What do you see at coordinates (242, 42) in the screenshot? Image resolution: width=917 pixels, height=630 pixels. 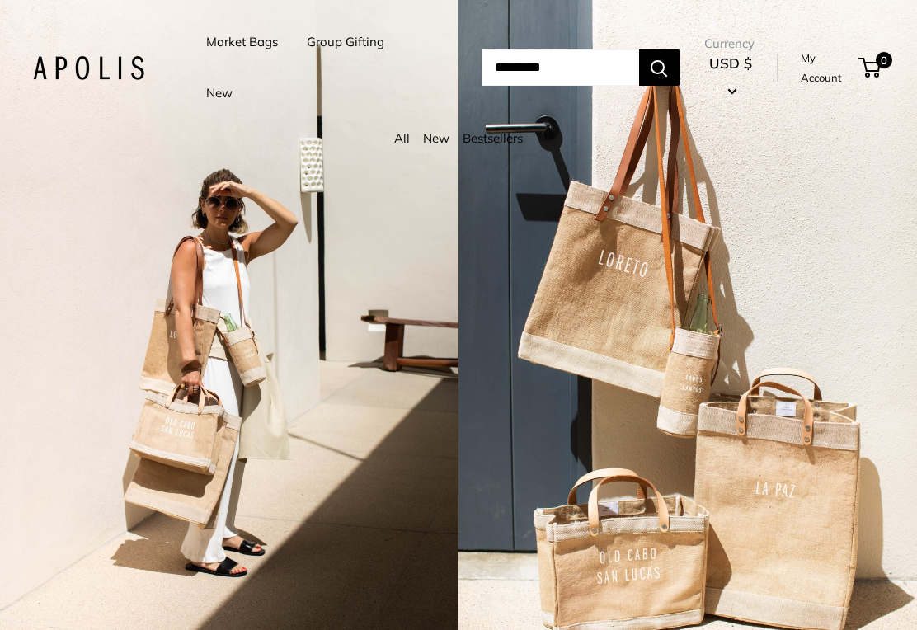 I see `a: Market Bags` at bounding box center [242, 42].